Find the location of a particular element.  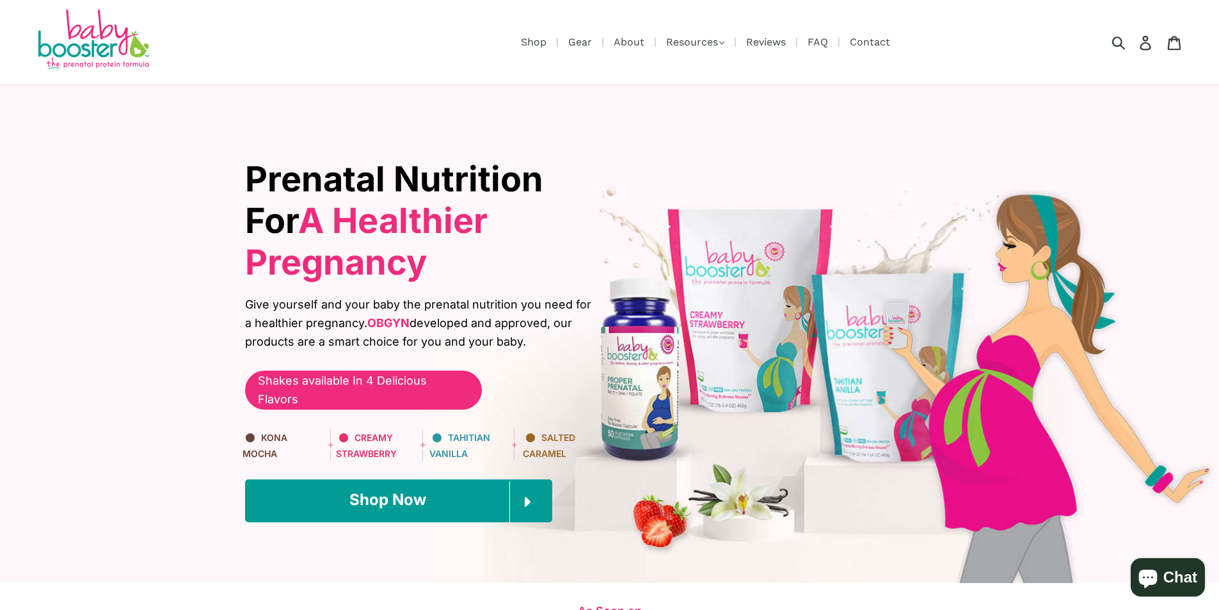

a: Contact is located at coordinates (869, 42).